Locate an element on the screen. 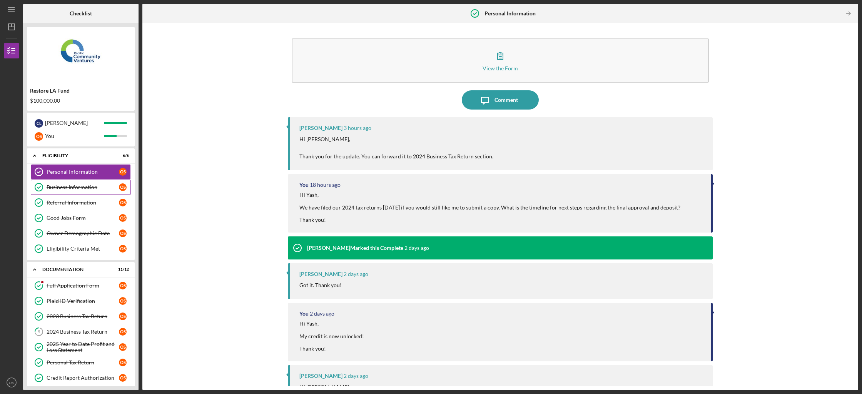 The height and width of the screenshot is (394, 862). div: Documentation is located at coordinates (76, 270).